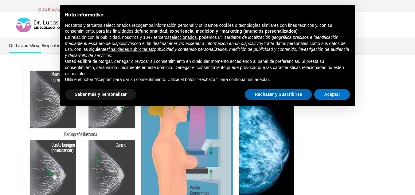 Image resolution: width=415 pixels, height=195 pixels. What do you see at coordinates (209, 43) in the screenshot?
I see `em: almacenar y/o acceder a información en un dispositivo` at bounding box center [209, 43].